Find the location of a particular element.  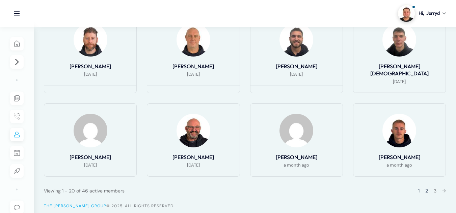

a: 2 is located at coordinates (426, 191).